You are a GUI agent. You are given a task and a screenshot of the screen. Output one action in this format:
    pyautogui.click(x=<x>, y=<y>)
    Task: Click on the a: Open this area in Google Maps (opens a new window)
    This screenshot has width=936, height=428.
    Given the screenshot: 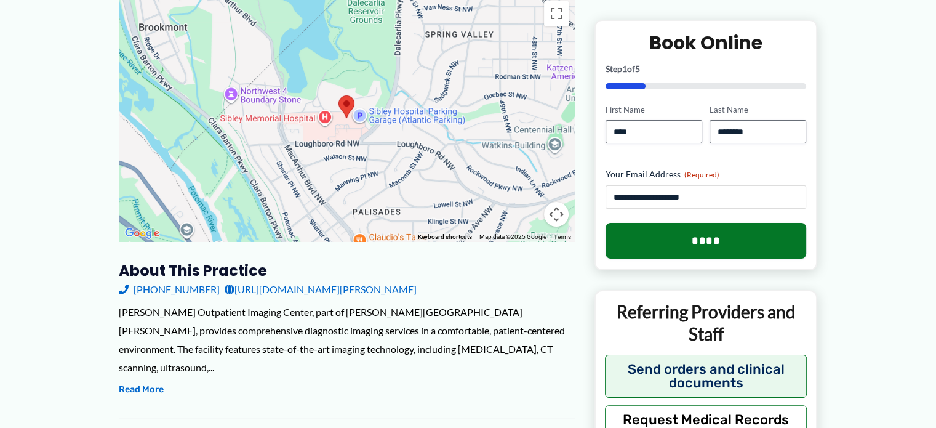 What is the action you would take?
    pyautogui.click(x=142, y=233)
    